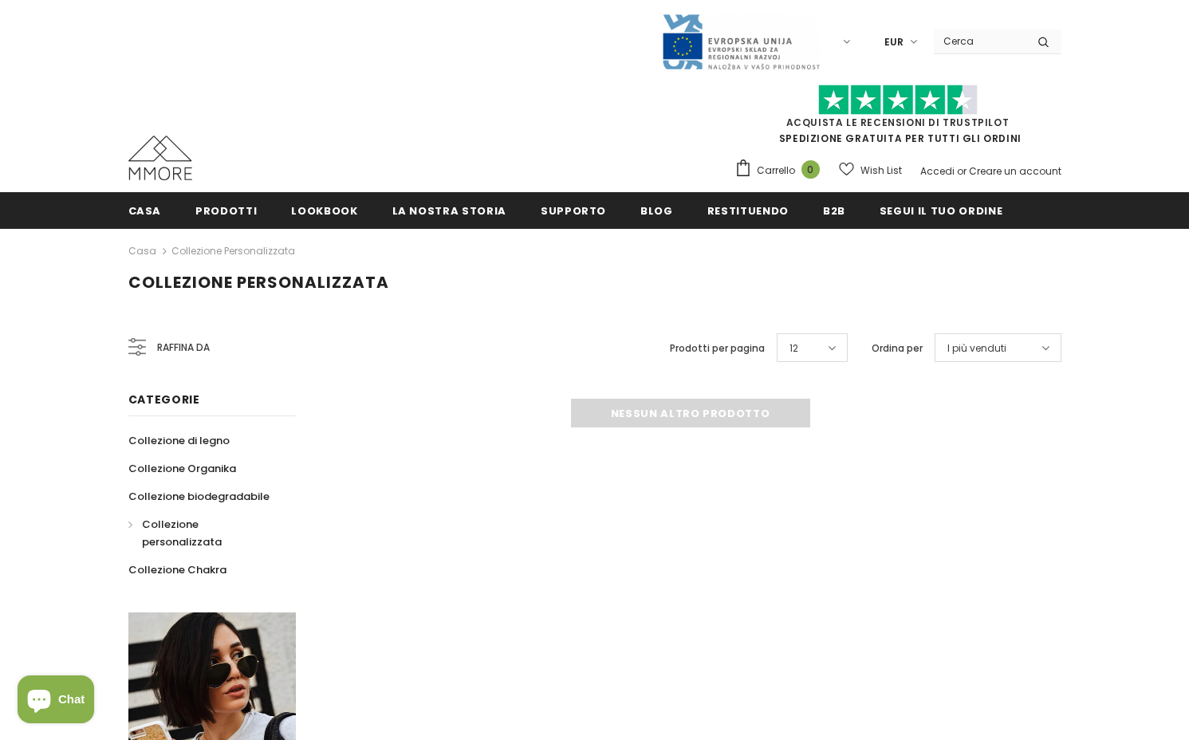  I want to click on span: La nostra storia, so click(449, 210).